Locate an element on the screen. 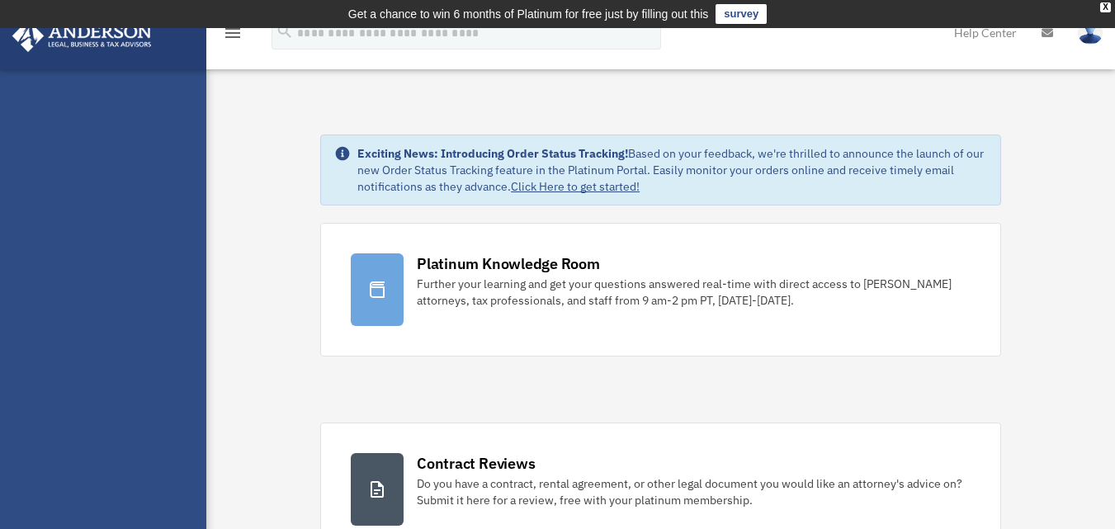  img: Anderson Advisors Platinum Portal is located at coordinates (82, 35).